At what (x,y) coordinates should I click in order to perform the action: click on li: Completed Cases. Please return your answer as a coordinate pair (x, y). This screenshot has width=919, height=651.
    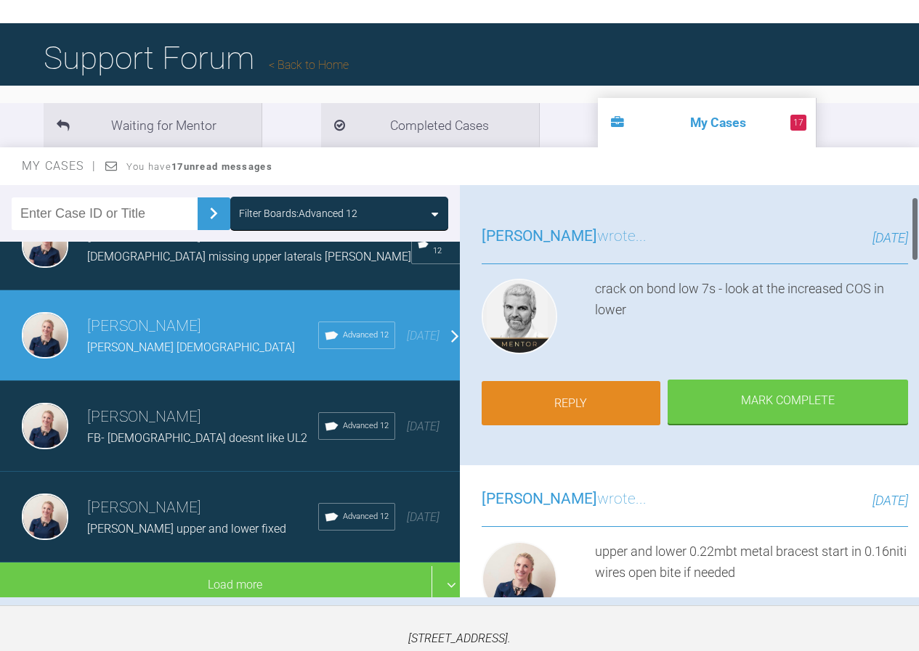
    Looking at the image, I should click on (430, 125).